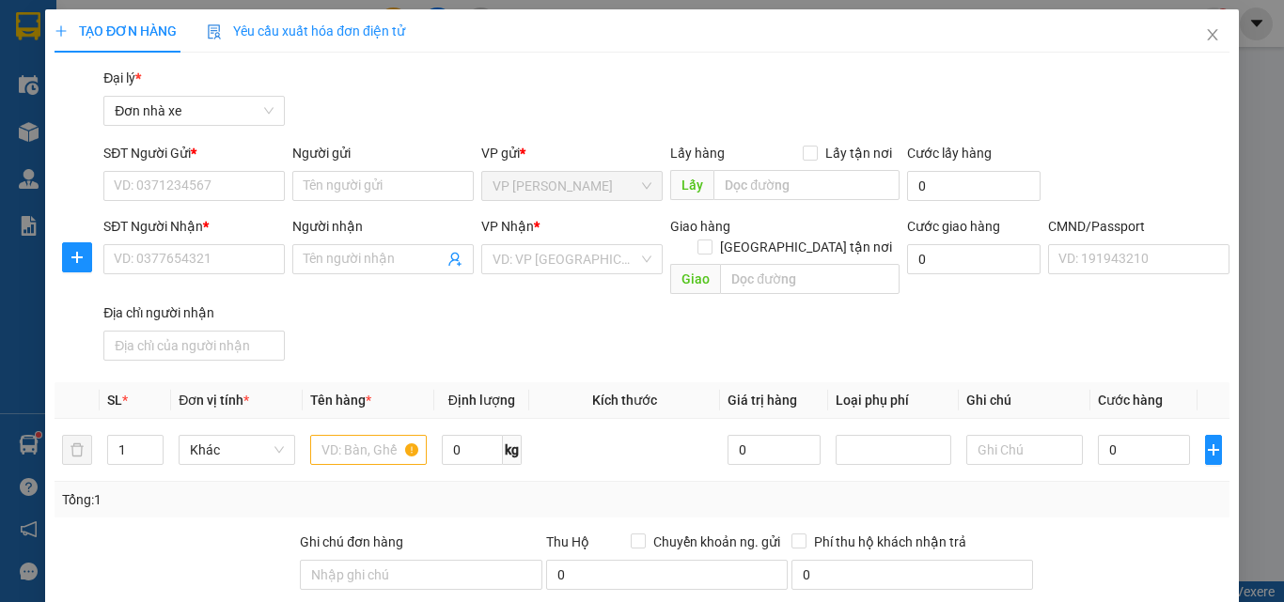 The height and width of the screenshot is (602, 1284). Describe the element at coordinates (973, 259) in the screenshot. I see `input: Cước giao hàng` at that location.